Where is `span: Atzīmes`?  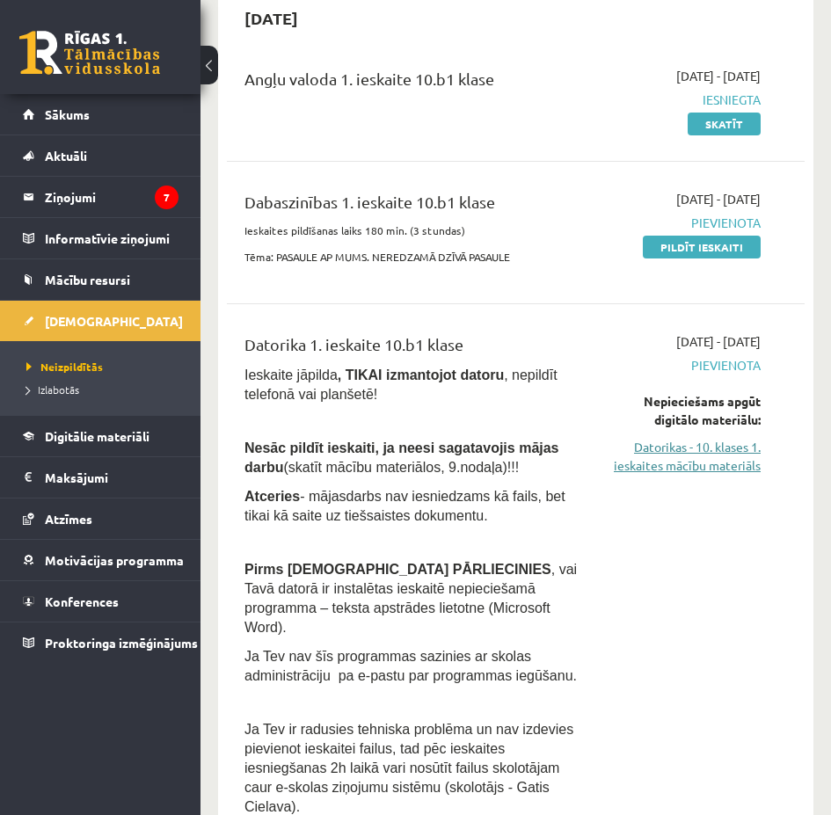
span: Atzīmes is located at coordinates (69, 519).